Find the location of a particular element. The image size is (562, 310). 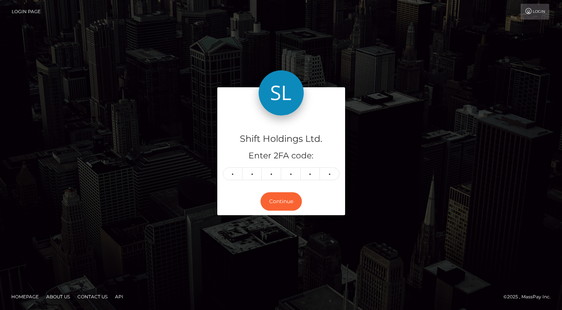

a: Homepage is located at coordinates (25, 296).